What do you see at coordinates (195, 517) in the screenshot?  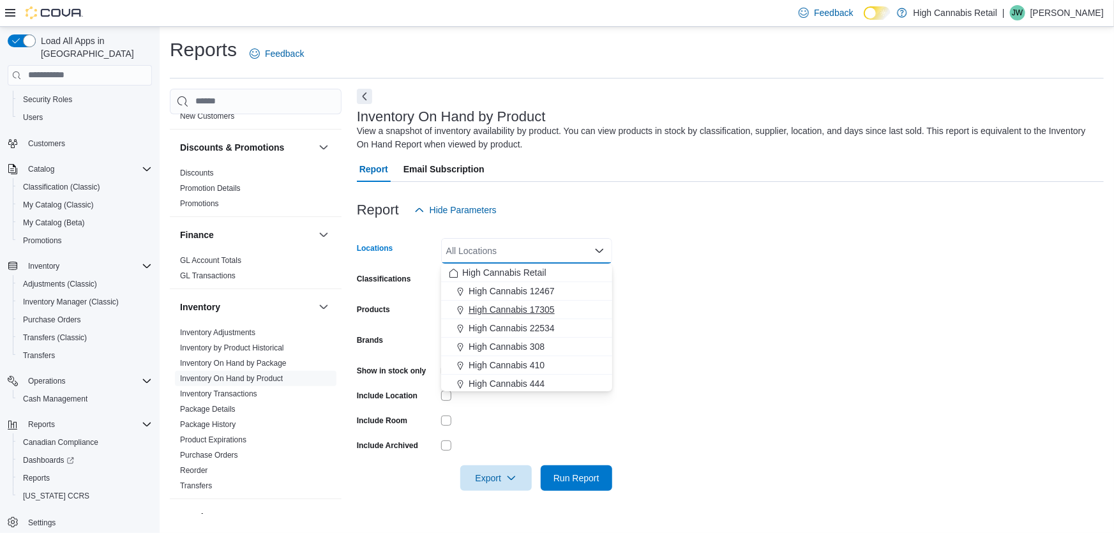 I see `h3: Loyalty` at bounding box center [195, 517].